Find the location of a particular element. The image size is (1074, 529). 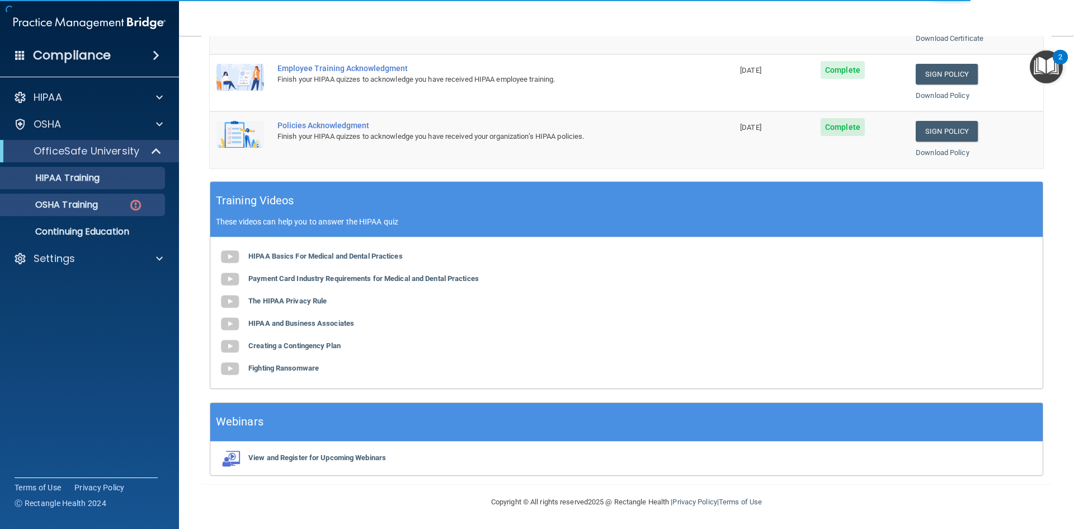

p: OSHA Training is located at coordinates (53, 205).